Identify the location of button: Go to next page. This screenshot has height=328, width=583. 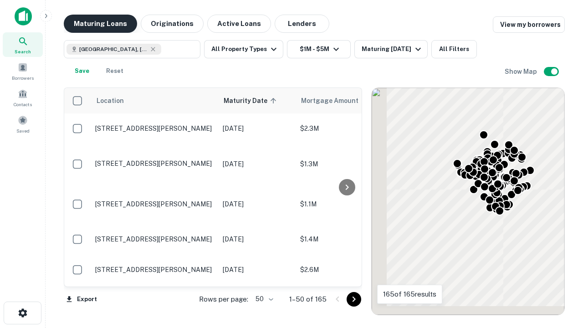
(354, 299).